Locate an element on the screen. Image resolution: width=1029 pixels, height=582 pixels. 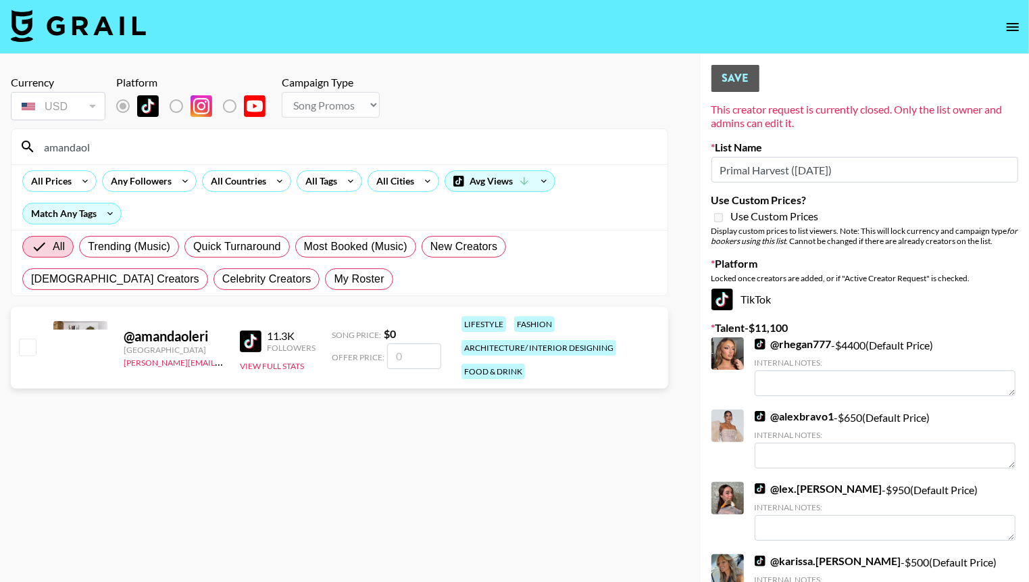
div: Locked once creators are added, or if "Active Creator Request" is checked. is located at coordinates (865, 278).